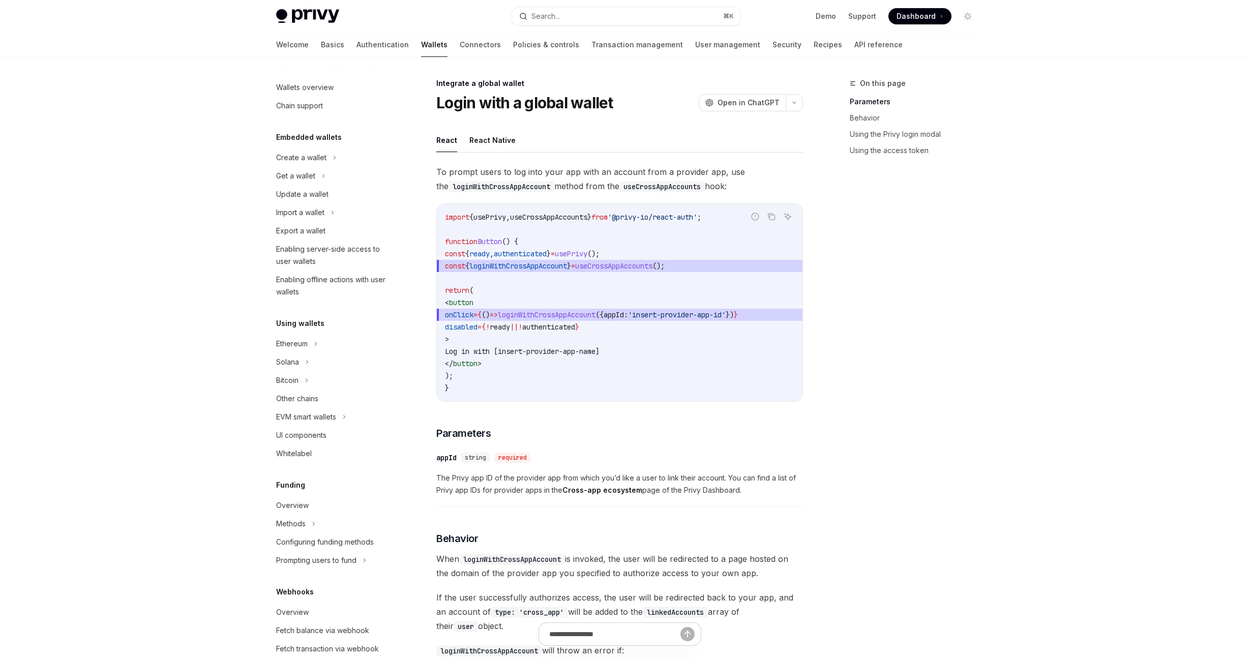 The width and height of the screenshot is (1252, 658). What do you see at coordinates (457, 217) in the screenshot?
I see `span: import` at bounding box center [457, 217].